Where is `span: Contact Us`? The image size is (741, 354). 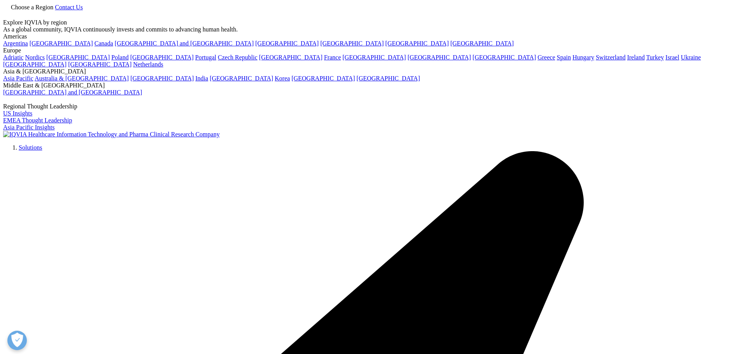
span: Contact Us is located at coordinates (69, 7).